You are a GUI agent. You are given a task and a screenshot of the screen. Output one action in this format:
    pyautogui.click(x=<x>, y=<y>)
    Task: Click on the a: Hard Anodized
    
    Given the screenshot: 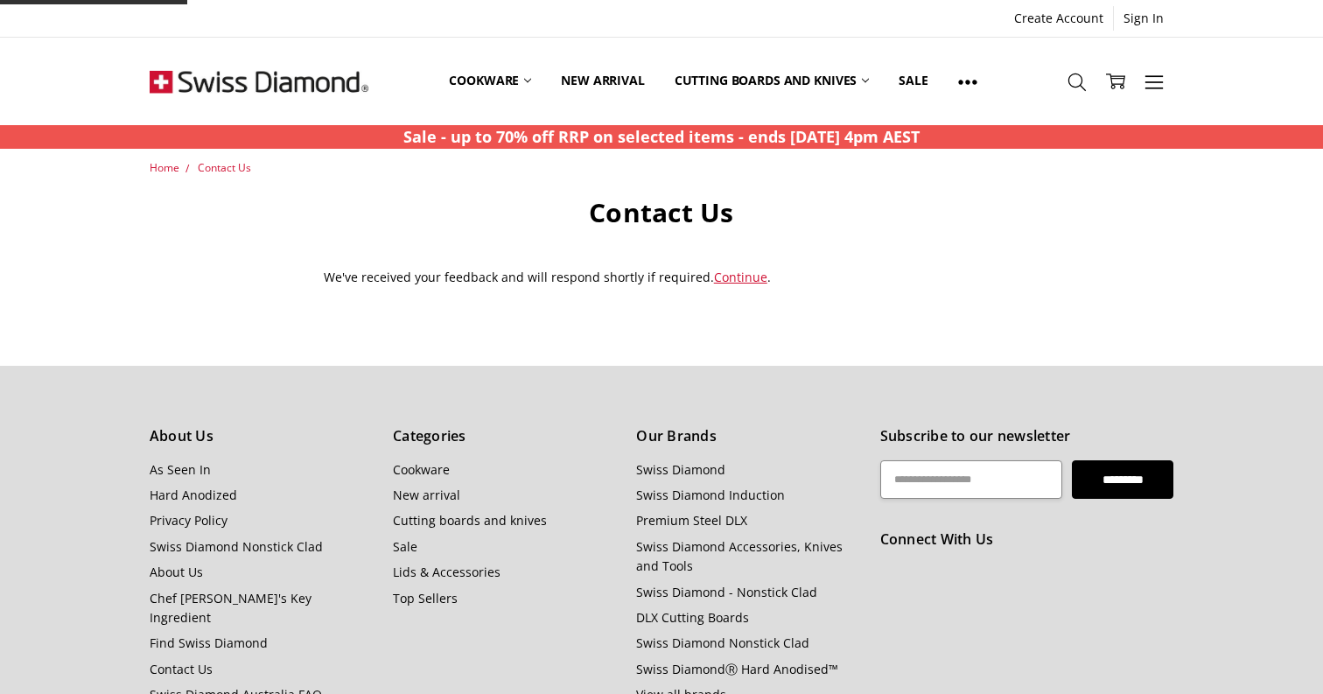 What is the action you would take?
    pyautogui.click(x=193, y=494)
    